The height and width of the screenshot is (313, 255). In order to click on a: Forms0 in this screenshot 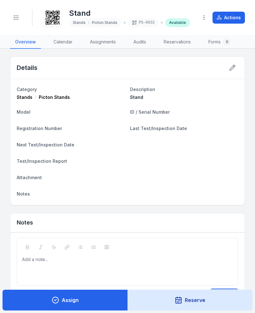, I will do `click(220, 42)`.